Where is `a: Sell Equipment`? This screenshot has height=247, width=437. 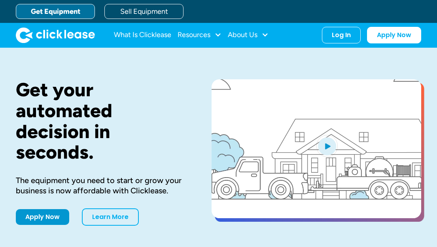
a: Sell Equipment is located at coordinates (144, 11).